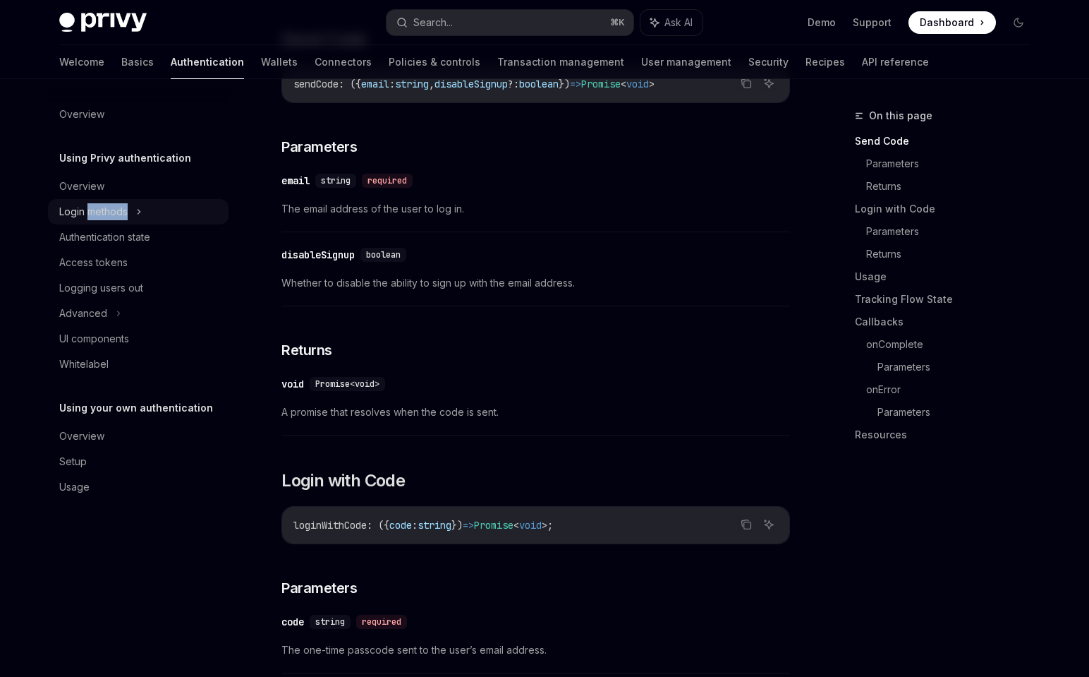 Image resolution: width=1089 pixels, height=677 pixels. What do you see at coordinates (293, 384) in the screenshot?
I see `div: void` at bounding box center [293, 384].